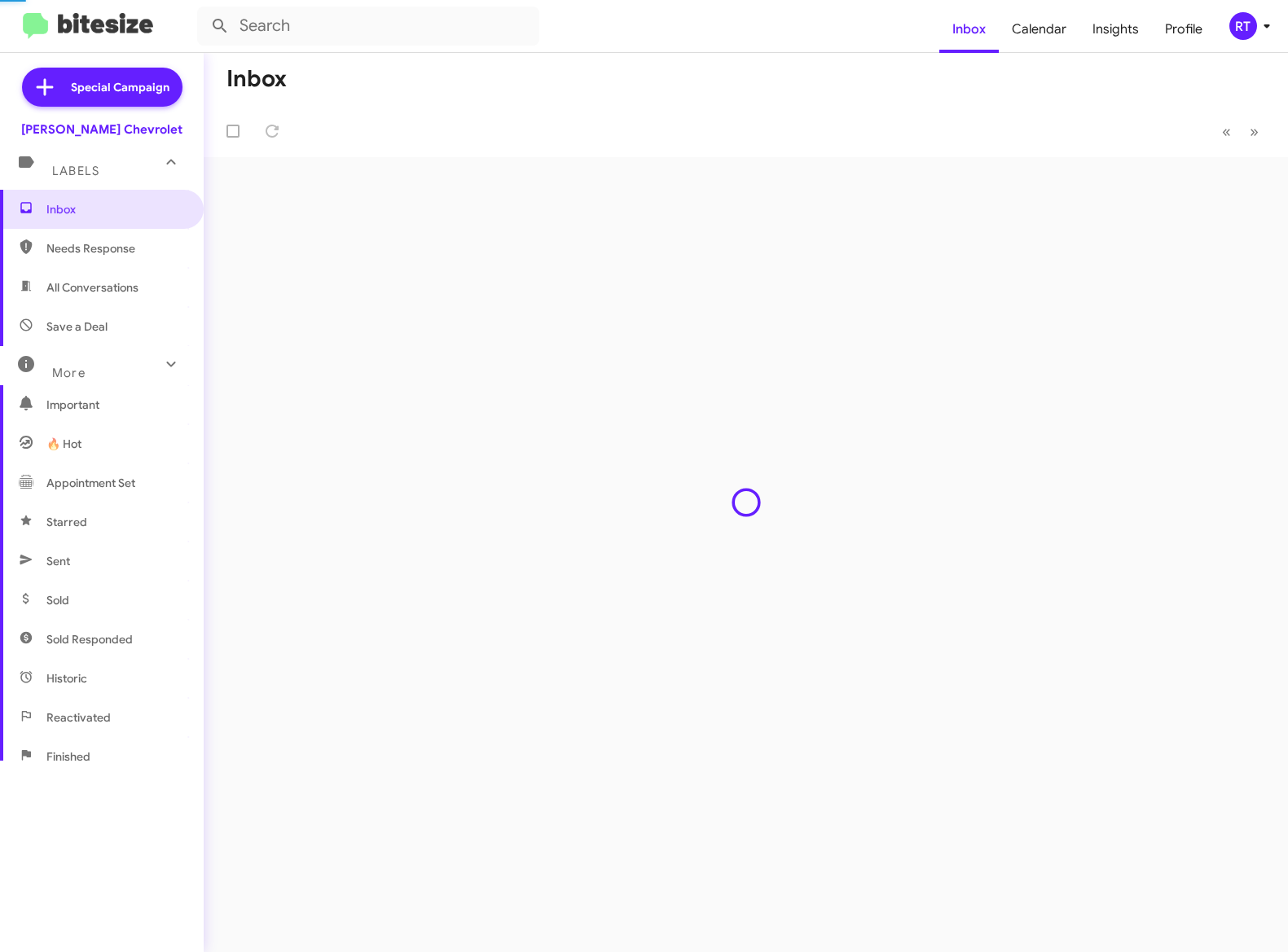 This screenshot has height=952, width=1288. I want to click on a: Insights, so click(1116, 29).